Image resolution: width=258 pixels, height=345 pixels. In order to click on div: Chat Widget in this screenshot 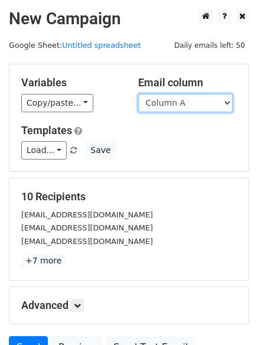, I will do `click(229, 317)`.